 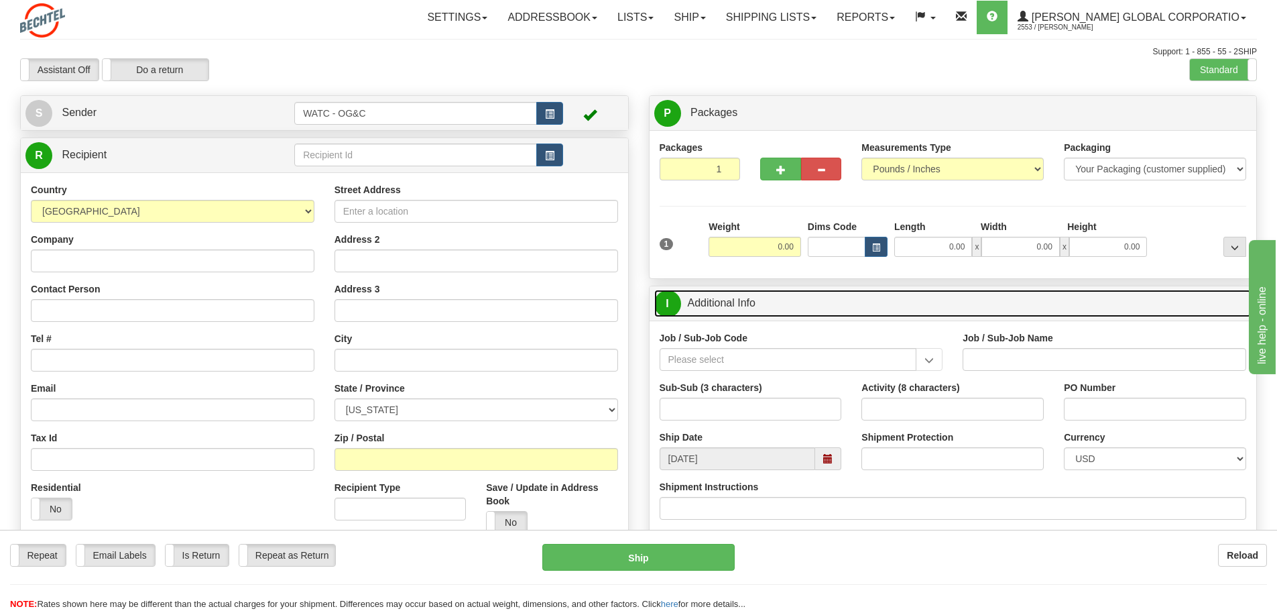 What do you see at coordinates (553, 17) in the screenshot?
I see `a: Addressbook` at bounding box center [553, 17].